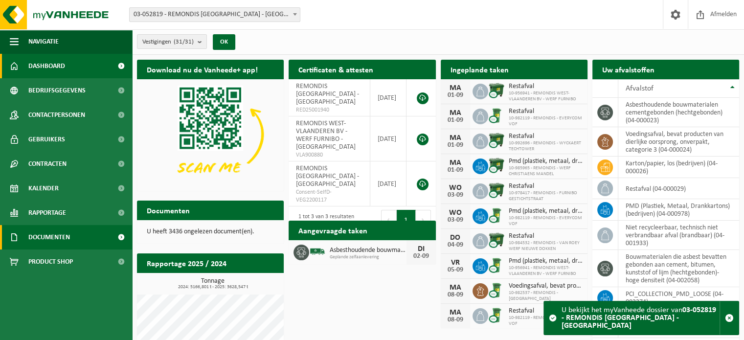 The width and height of the screenshot is (744, 340). I want to click on span: 10-984532 - REMONDIS - VAN ROEY WERF NIEUWE DOKKEN, so click(546, 246).